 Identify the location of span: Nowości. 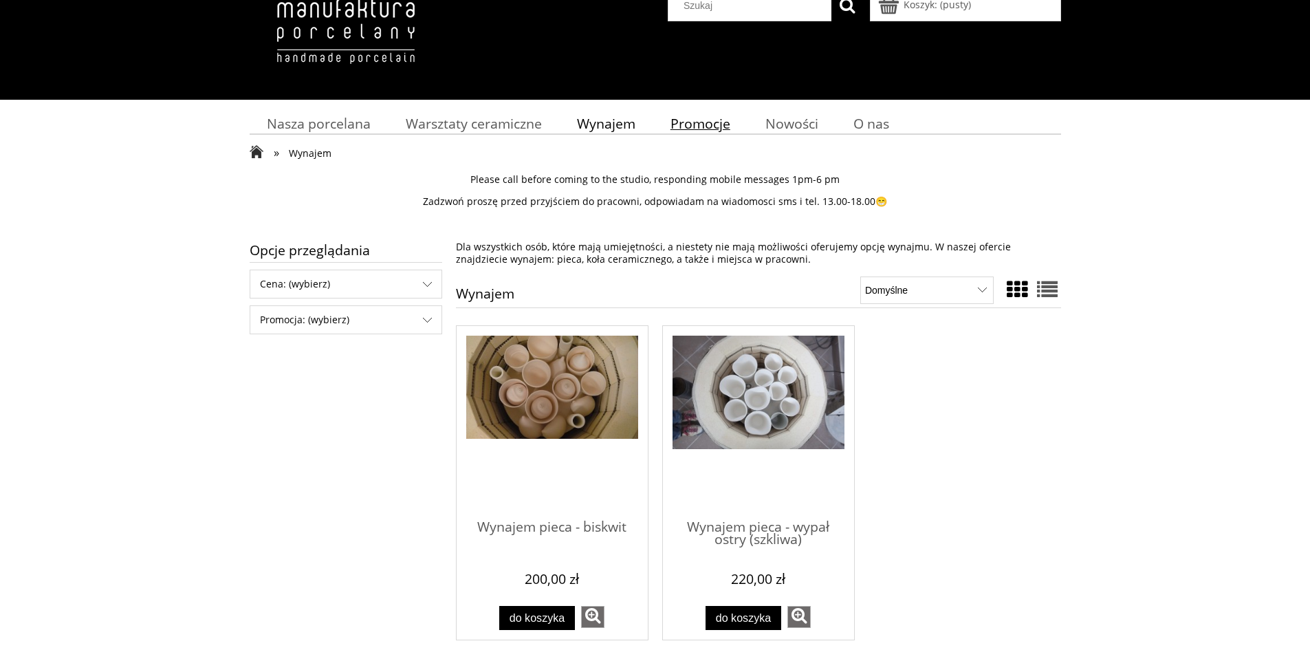
(792, 123).